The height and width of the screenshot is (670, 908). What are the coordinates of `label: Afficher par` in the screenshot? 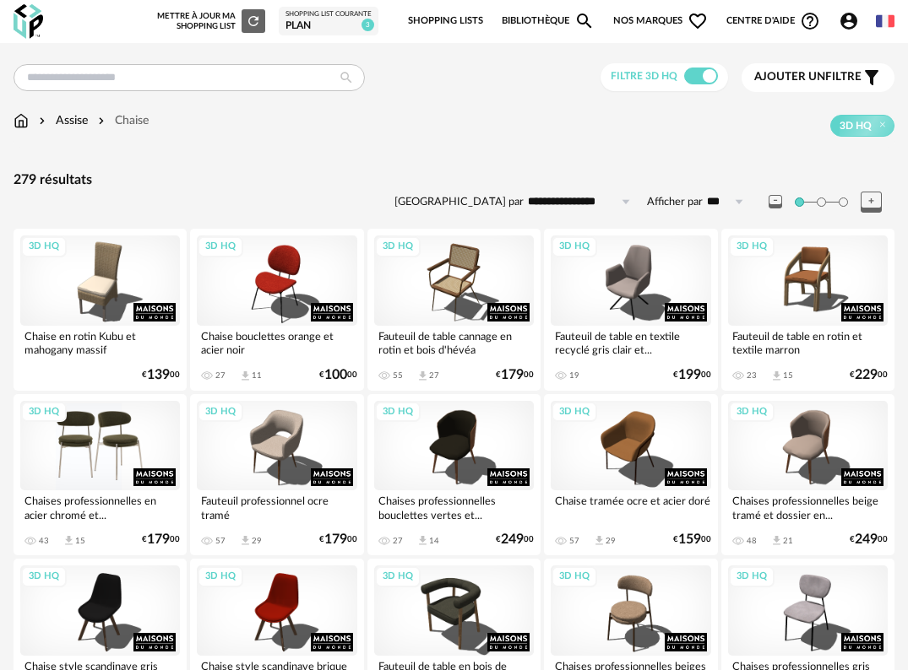 It's located at (675, 202).